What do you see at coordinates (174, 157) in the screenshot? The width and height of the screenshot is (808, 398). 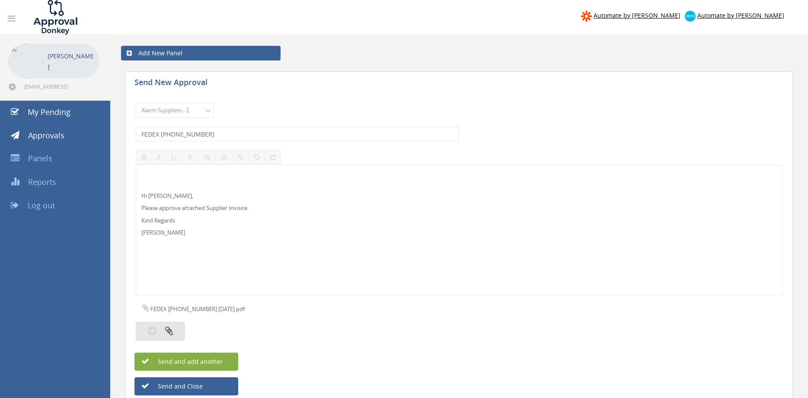 I see `button: Underline` at bounding box center [174, 157].